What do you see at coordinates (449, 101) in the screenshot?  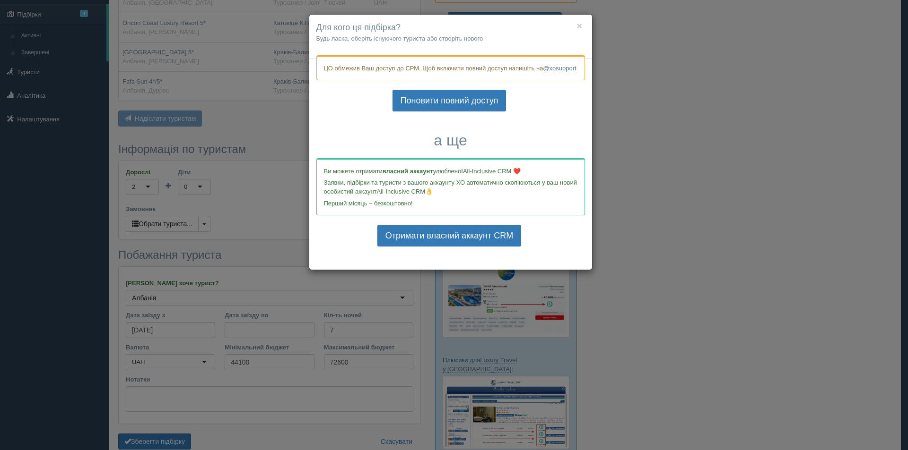 I see `a: Поновити повний доступ` at bounding box center [449, 101].